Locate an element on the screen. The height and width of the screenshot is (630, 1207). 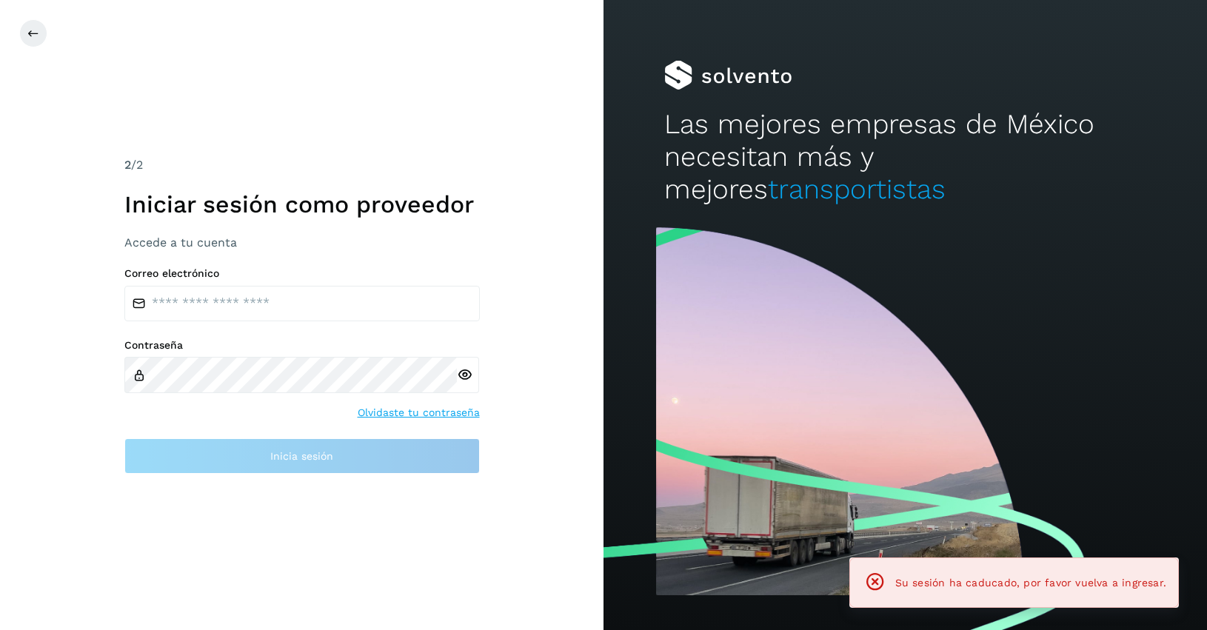
label: Correo electrónico is located at coordinates (302, 273).